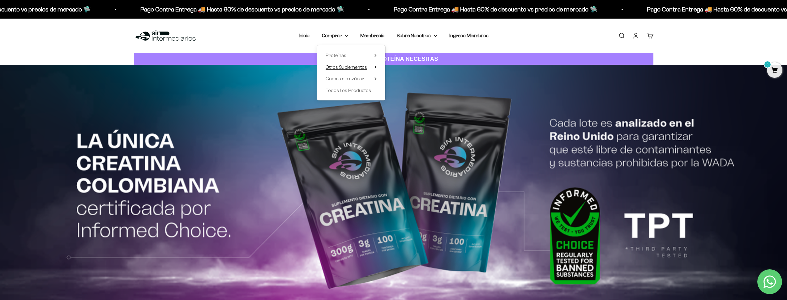 The width and height of the screenshot is (787, 300). Describe the element at coordinates (351, 79) in the screenshot. I see `summary: Gomas sin azúcar` at that location.